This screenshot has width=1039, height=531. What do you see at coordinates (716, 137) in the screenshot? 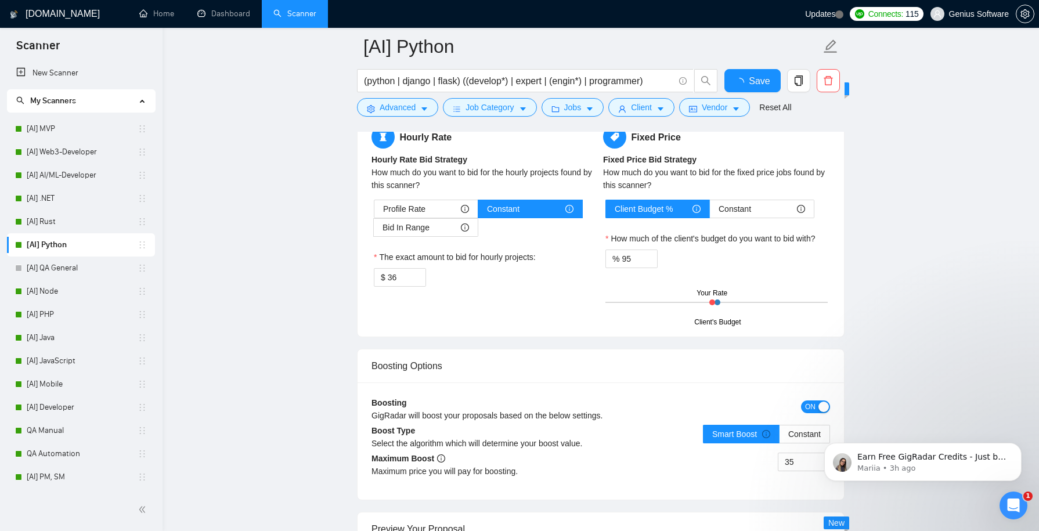
I see `h5: Fixed Price` at bounding box center [716, 137].